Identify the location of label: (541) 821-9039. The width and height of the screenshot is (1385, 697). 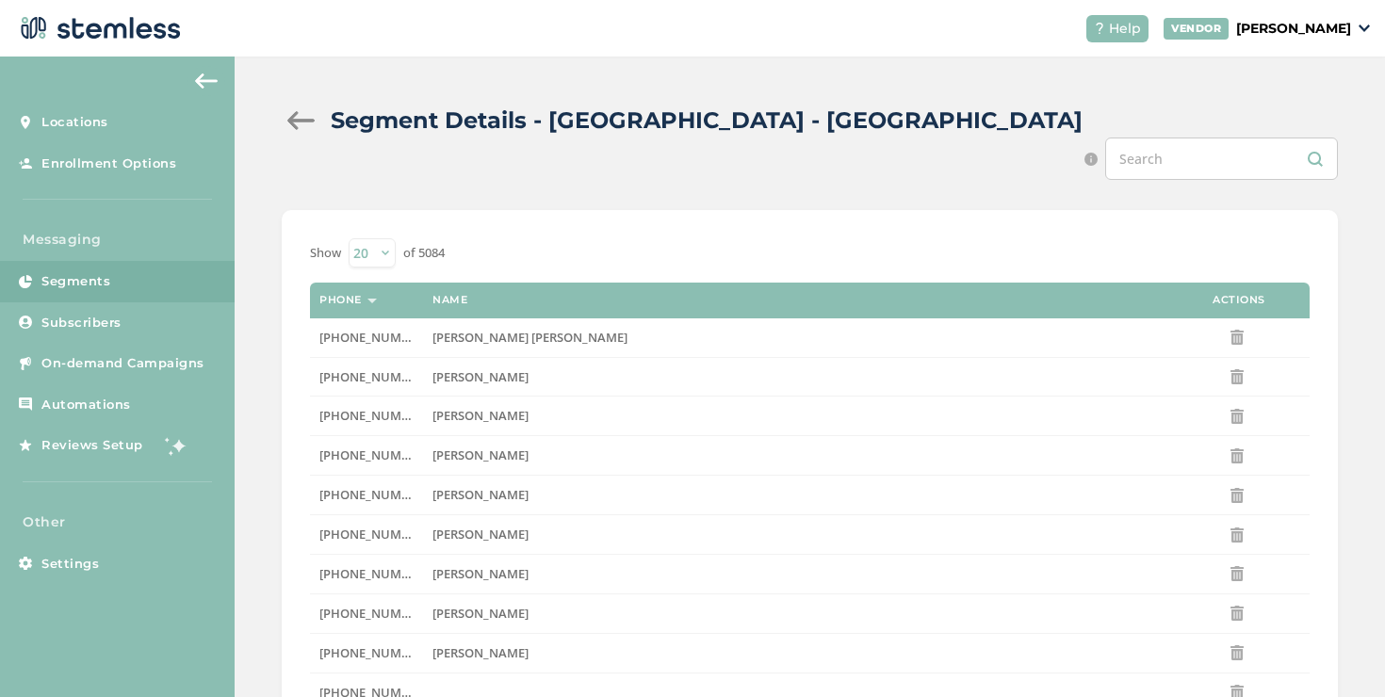
(366, 415).